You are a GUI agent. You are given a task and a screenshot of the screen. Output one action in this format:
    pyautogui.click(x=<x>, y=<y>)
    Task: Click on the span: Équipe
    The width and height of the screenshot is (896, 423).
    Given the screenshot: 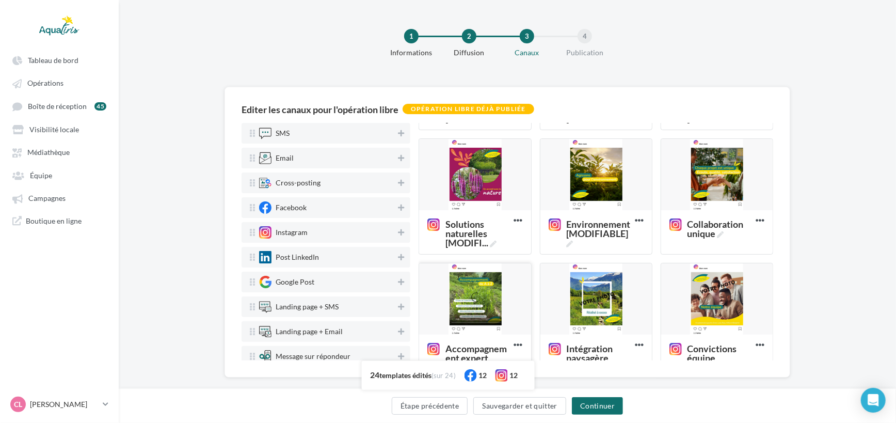 What is the action you would take?
    pyautogui.click(x=41, y=175)
    